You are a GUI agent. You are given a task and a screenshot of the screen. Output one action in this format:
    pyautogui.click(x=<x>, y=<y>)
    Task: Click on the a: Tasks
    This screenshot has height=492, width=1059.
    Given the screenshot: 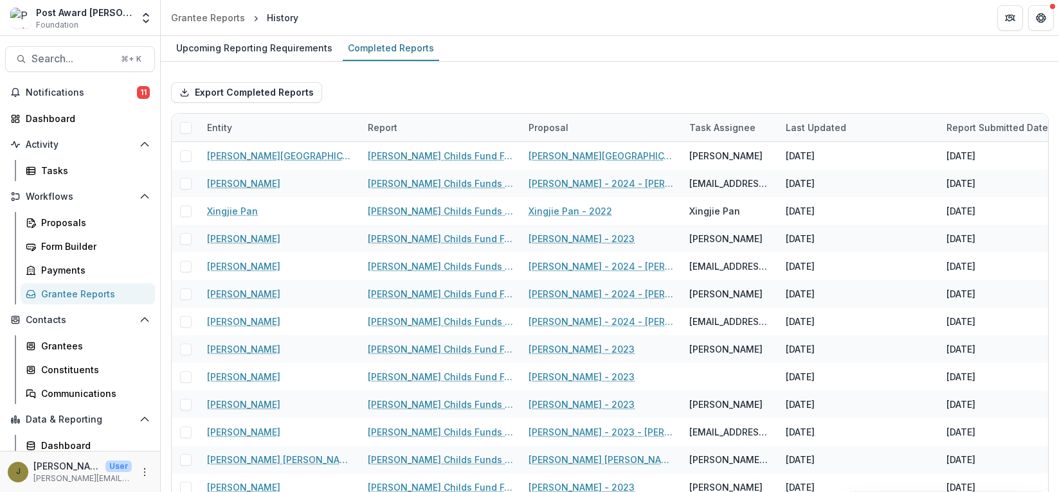 What is the action you would take?
    pyautogui.click(x=87, y=170)
    